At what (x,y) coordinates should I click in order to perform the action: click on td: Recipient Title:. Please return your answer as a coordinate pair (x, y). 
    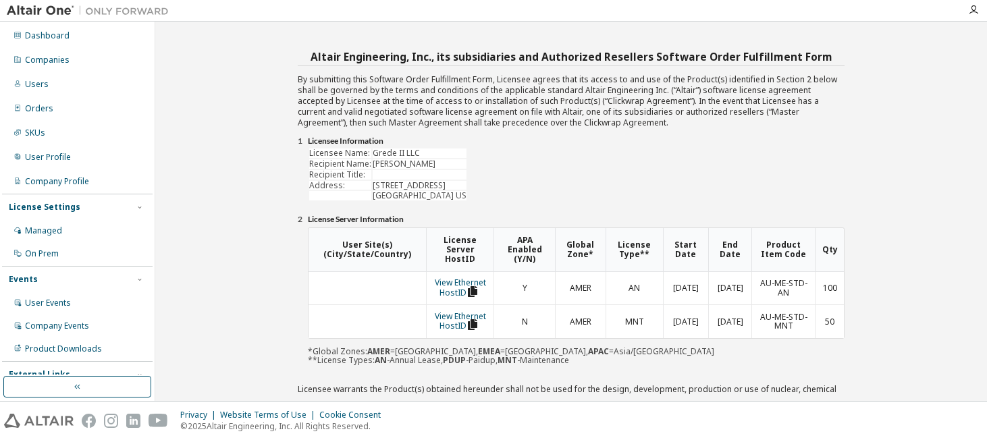
    Looking at the image, I should click on (340, 175).